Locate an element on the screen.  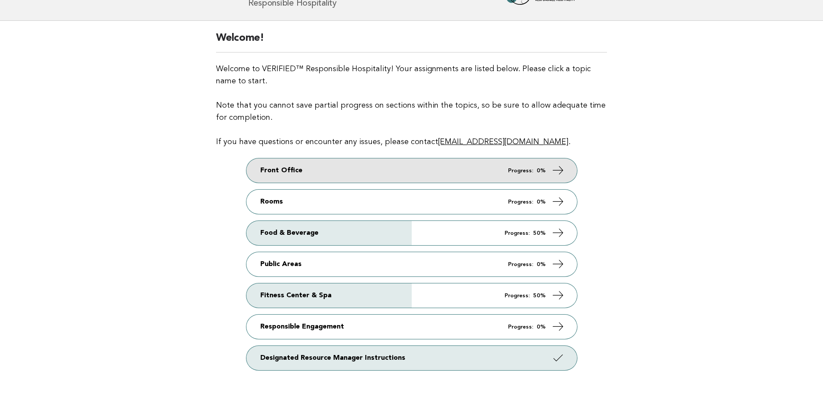
a: Fitness Center & Spa Progress: 50% is located at coordinates (412, 296).